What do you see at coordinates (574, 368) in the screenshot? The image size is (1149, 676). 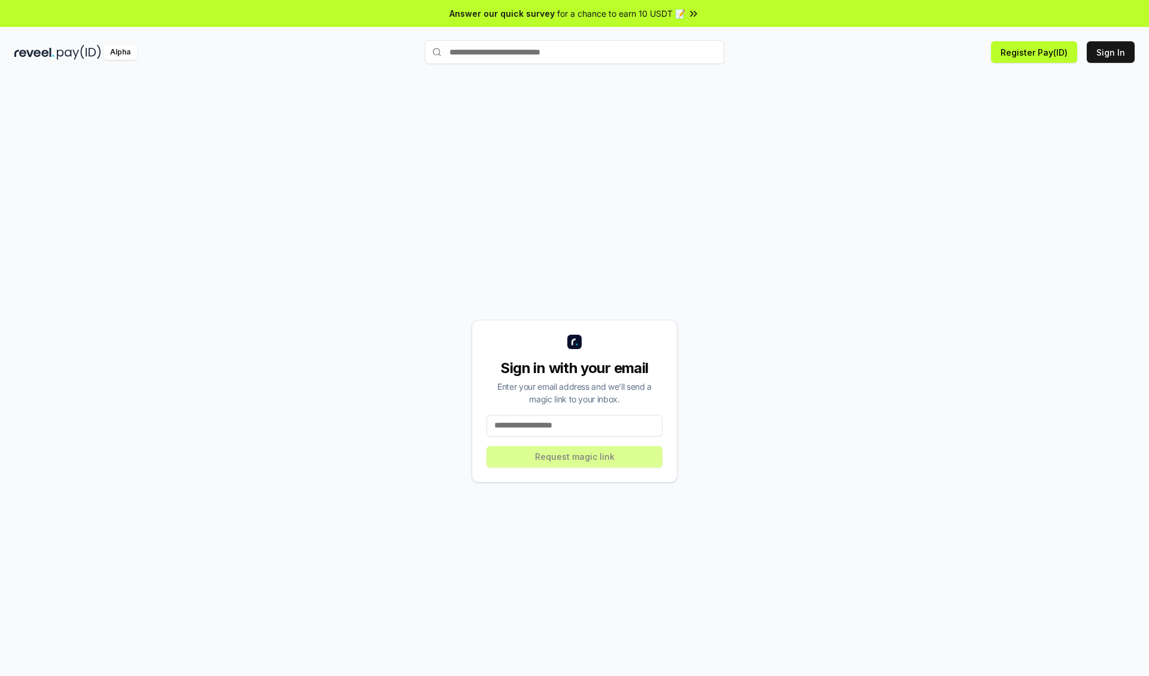 I see `div: Sign in with your email` at bounding box center [574, 368].